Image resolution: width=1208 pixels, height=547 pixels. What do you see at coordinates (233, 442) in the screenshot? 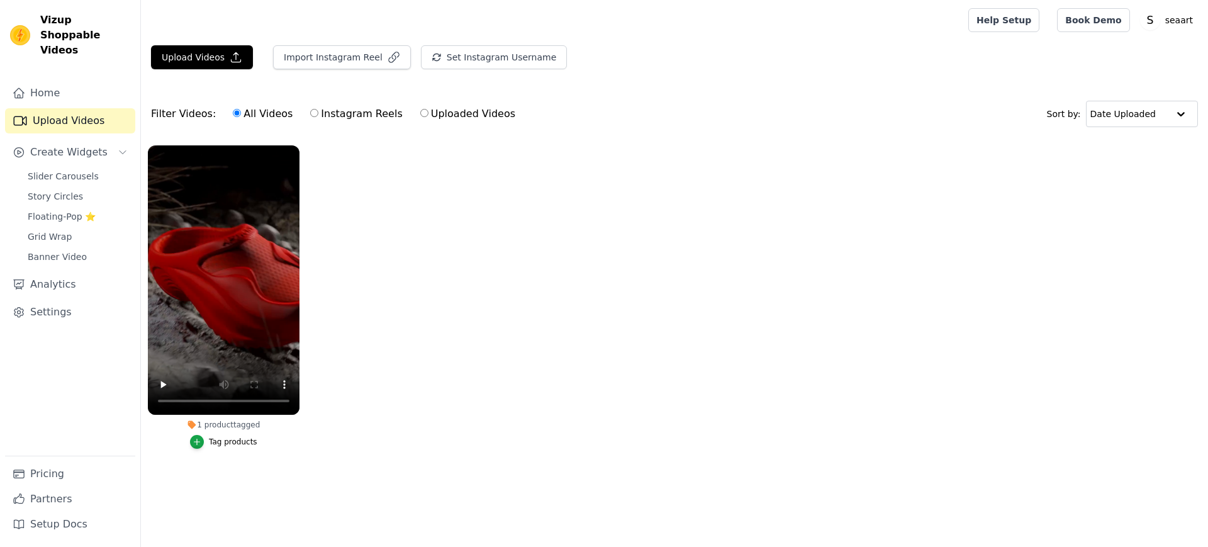
I see `div: Tag products` at bounding box center [233, 442].